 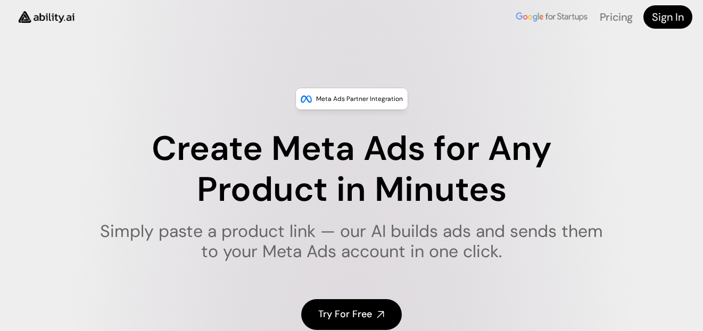 What do you see at coordinates (616, 17) in the screenshot?
I see `a: Pricing` at bounding box center [616, 17].